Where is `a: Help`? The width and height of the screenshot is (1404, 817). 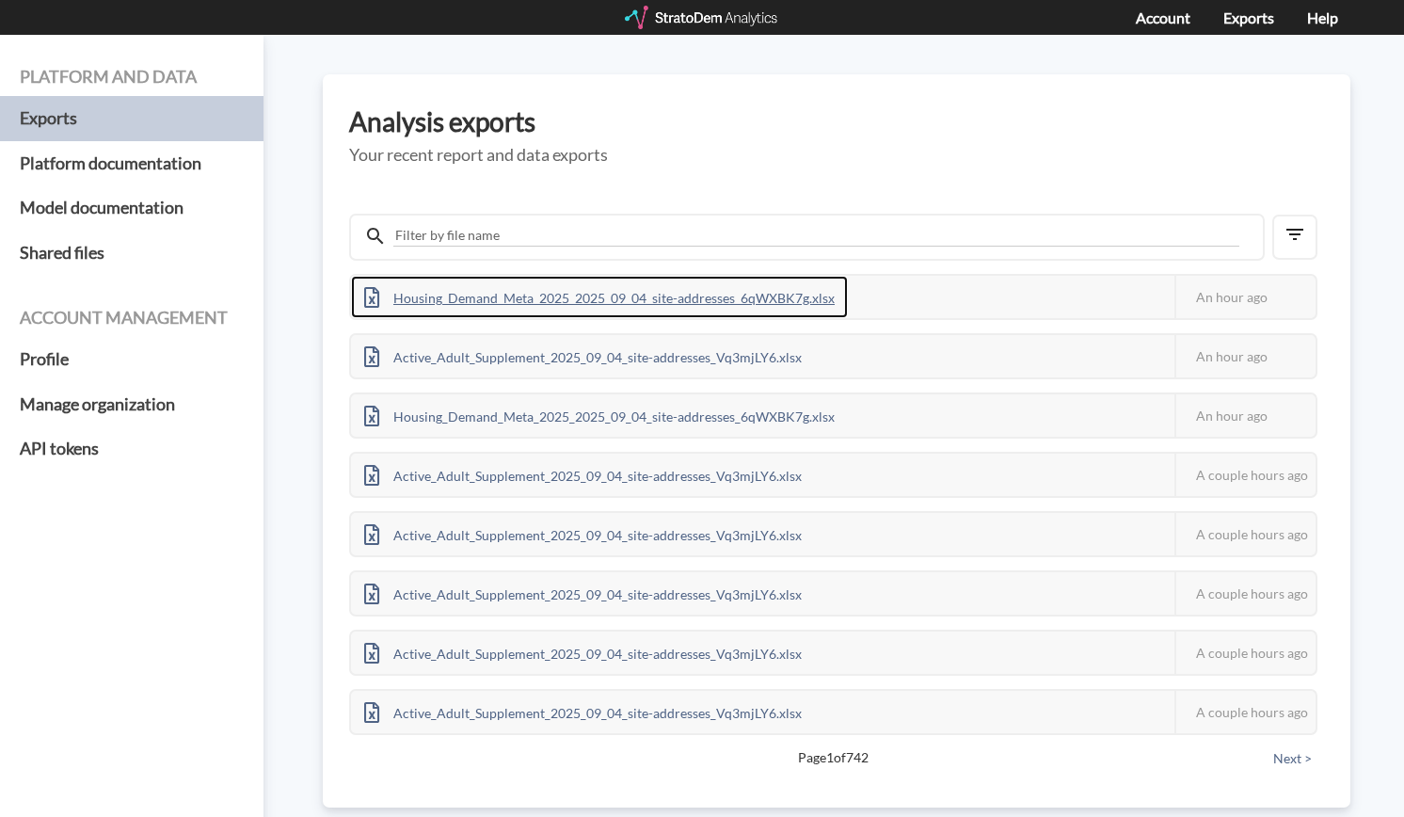
a: Help is located at coordinates (1322, 17).